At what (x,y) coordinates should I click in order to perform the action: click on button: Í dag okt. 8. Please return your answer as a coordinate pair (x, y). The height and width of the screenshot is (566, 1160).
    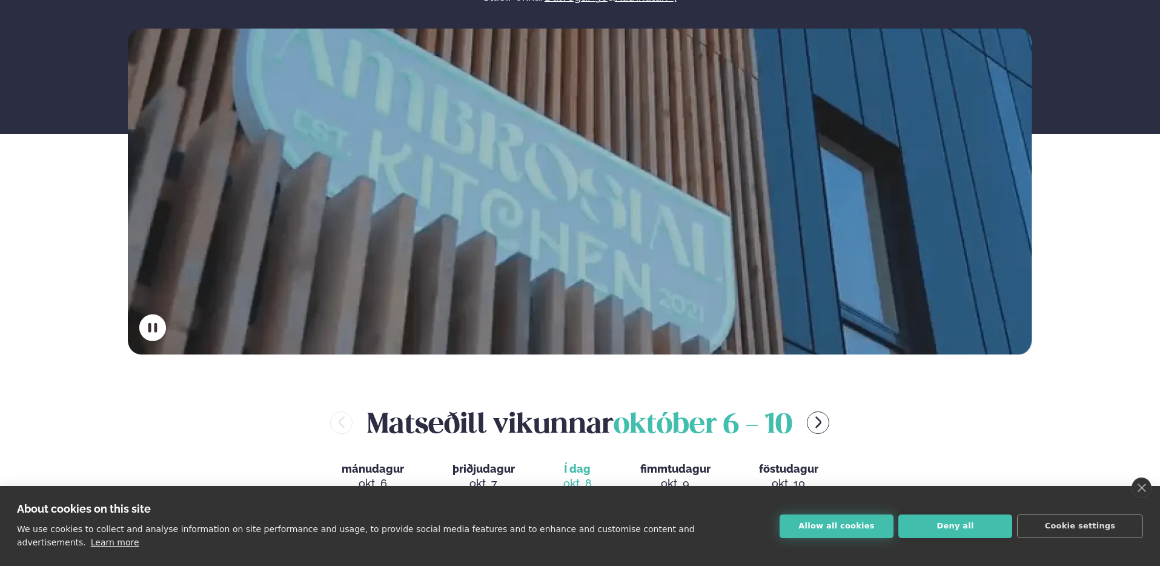
    Looking at the image, I should click on (577, 477).